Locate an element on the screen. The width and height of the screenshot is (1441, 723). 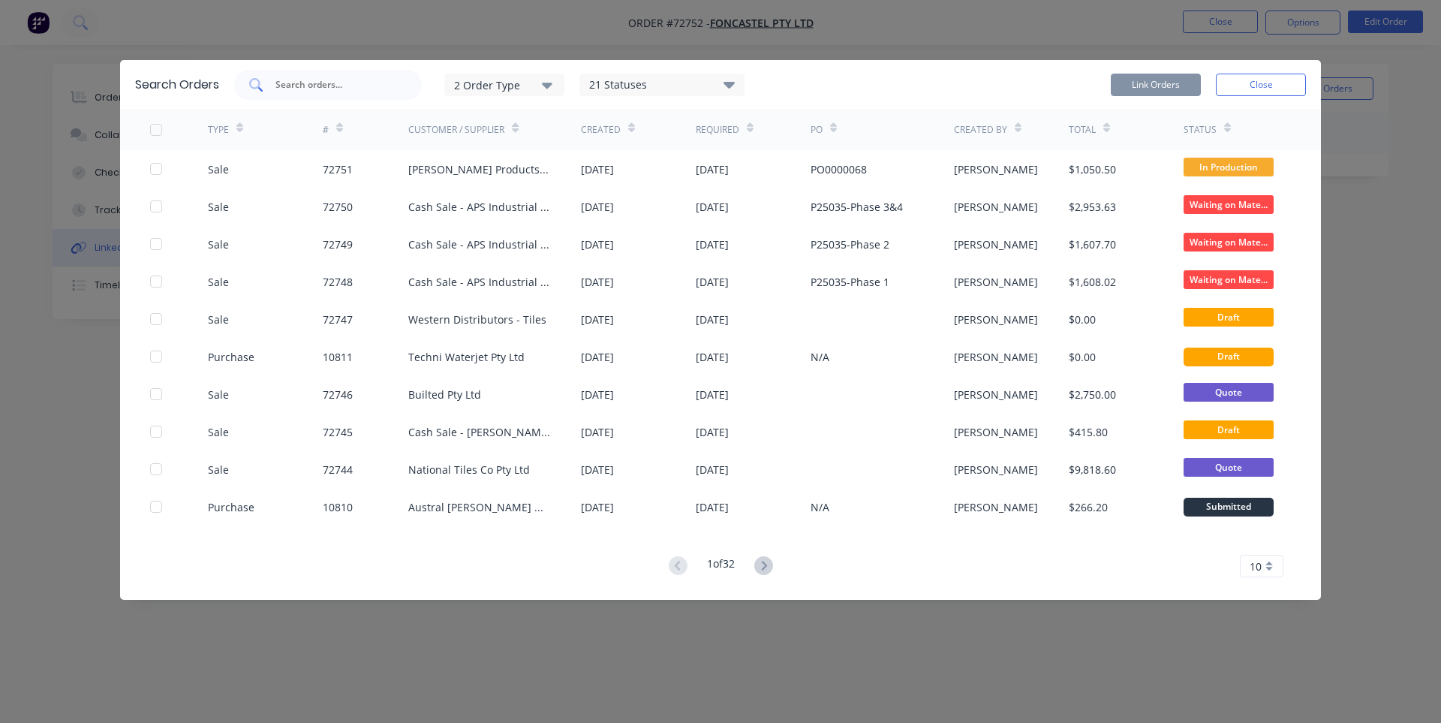
div: Status is located at coordinates (1200, 130).